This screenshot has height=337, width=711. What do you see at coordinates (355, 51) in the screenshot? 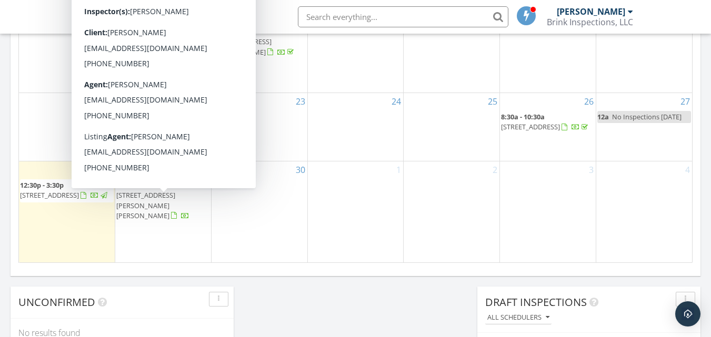
I see `td: Go to September 17, 2025` at bounding box center [355, 51].